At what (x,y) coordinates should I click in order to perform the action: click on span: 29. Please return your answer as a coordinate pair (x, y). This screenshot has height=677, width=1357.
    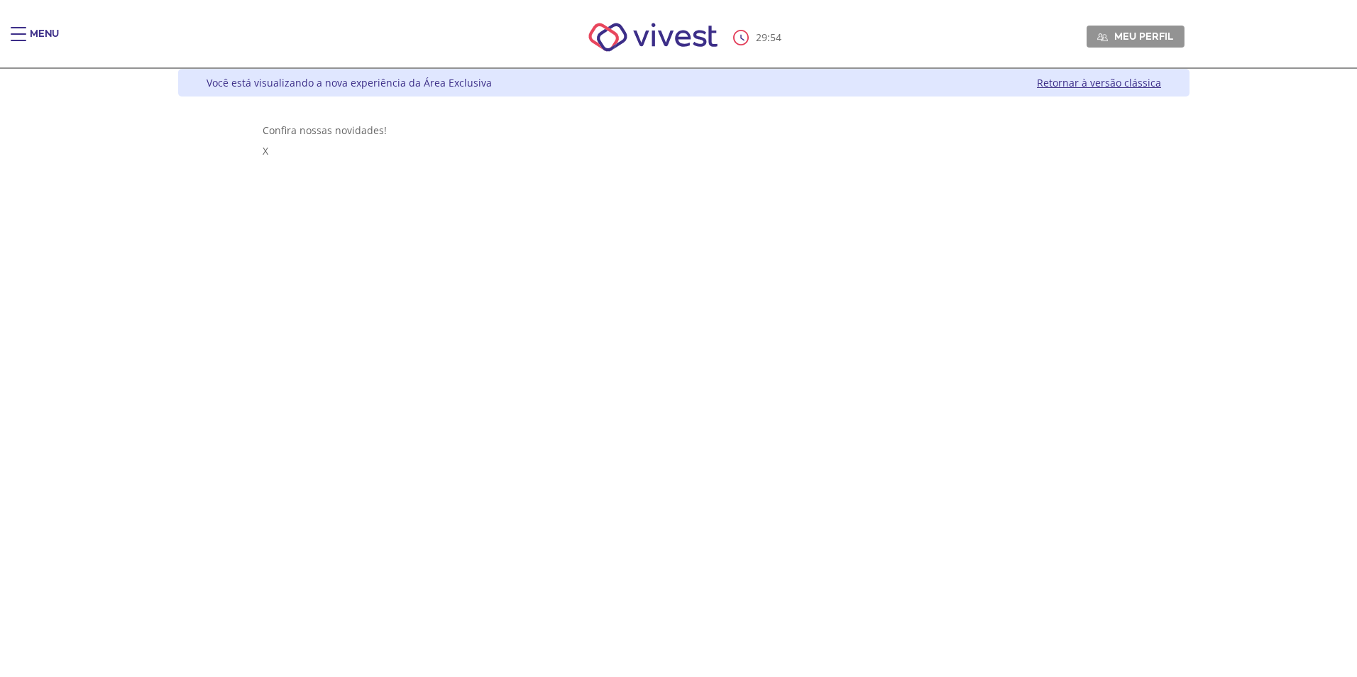
    Looking at the image, I should click on (761, 37).